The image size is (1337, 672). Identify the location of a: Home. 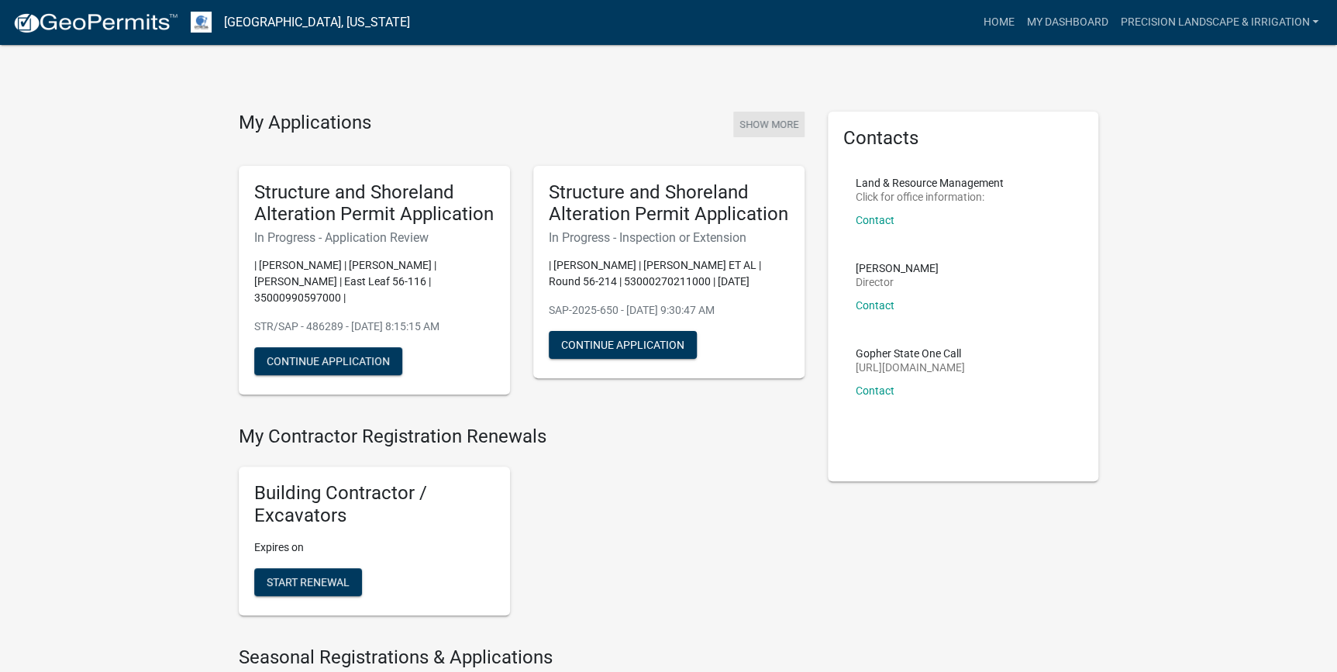
(998, 22).